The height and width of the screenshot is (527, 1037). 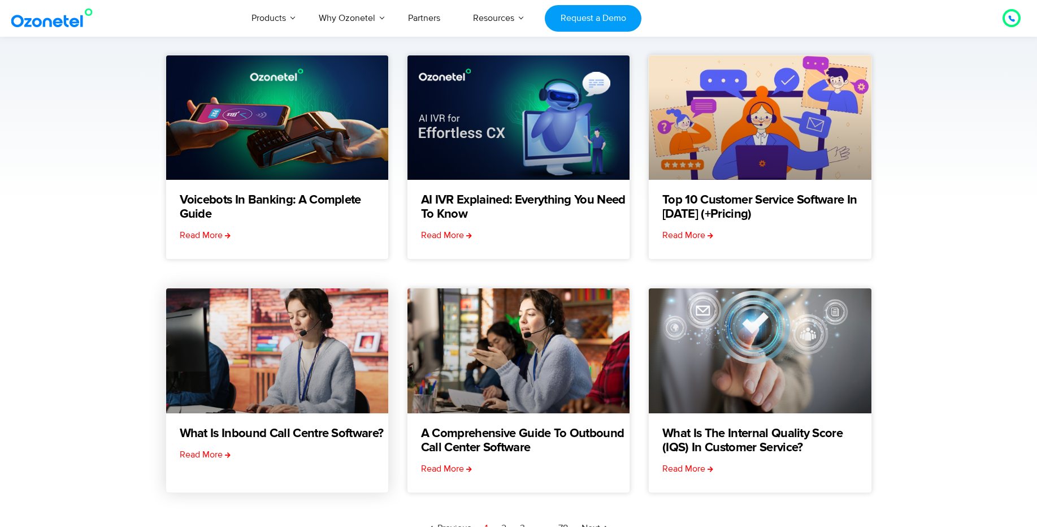 I want to click on a: Read more about Top 10 Customer Service Software in 2025 (+Pricing), so click(x=688, y=235).